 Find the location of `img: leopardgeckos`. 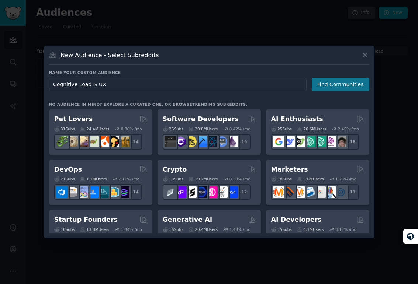

img: leopardgeckos is located at coordinates (82, 142).